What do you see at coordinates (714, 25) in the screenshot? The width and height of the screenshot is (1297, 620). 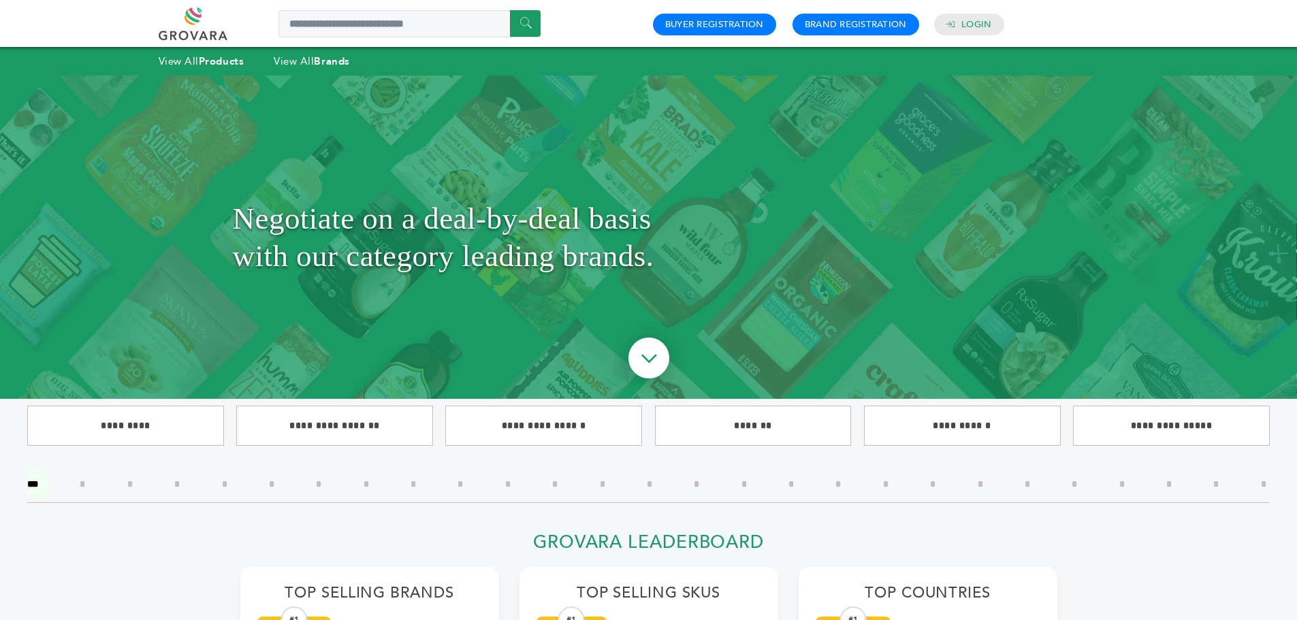 I see `a: Buyer Registration` at bounding box center [714, 25].